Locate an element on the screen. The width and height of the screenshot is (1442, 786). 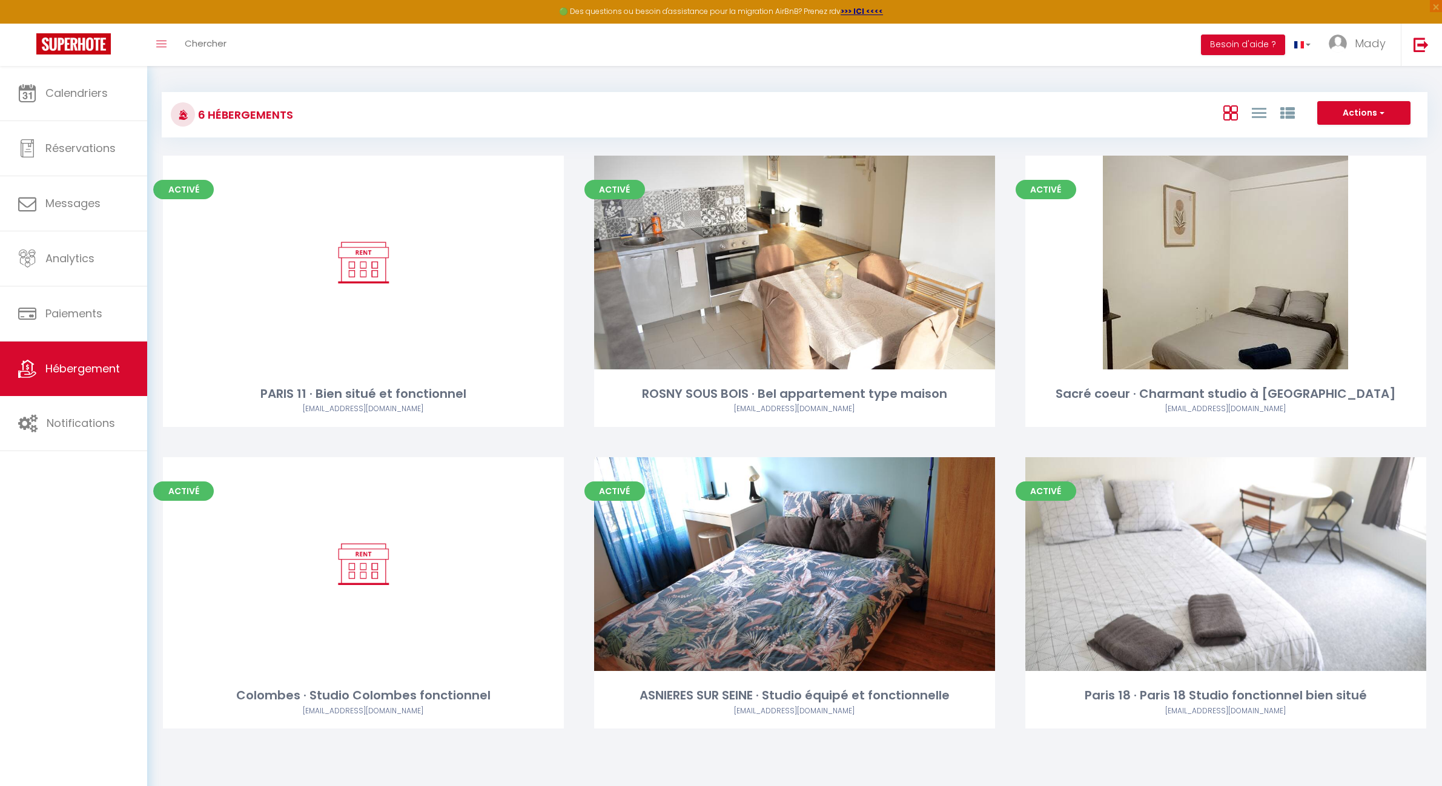
img: Super Booking is located at coordinates (73, 44).